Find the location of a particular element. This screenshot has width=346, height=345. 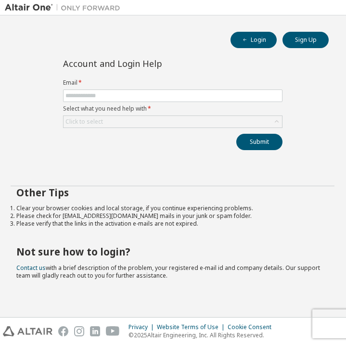

div: Website Terms of Use is located at coordinates (192, 328).